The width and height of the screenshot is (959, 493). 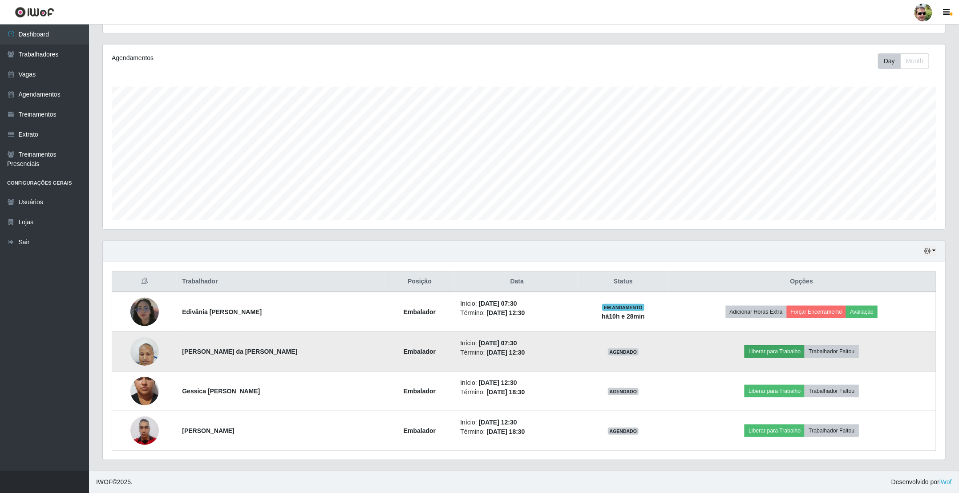 What do you see at coordinates (756, 312) in the screenshot?
I see `button: Adicionar Horas Extra` at bounding box center [756, 312].